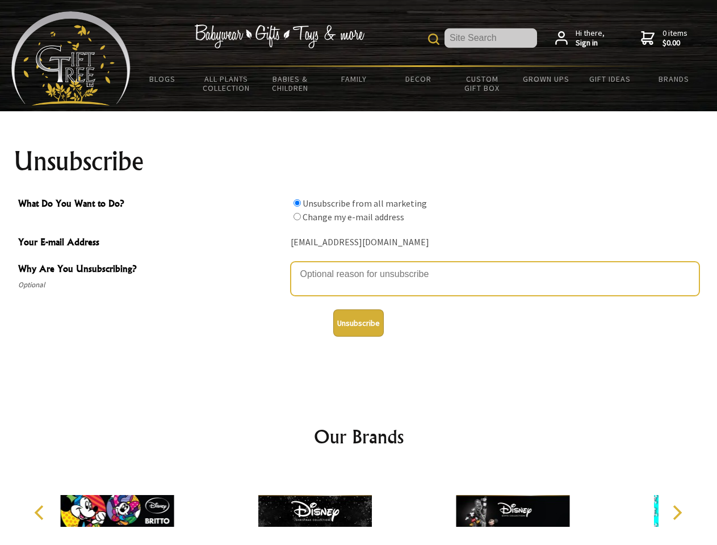 The width and height of the screenshot is (717, 545). I want to click on img: Babywear - Gifts - Toys & more, so click(279, 36).